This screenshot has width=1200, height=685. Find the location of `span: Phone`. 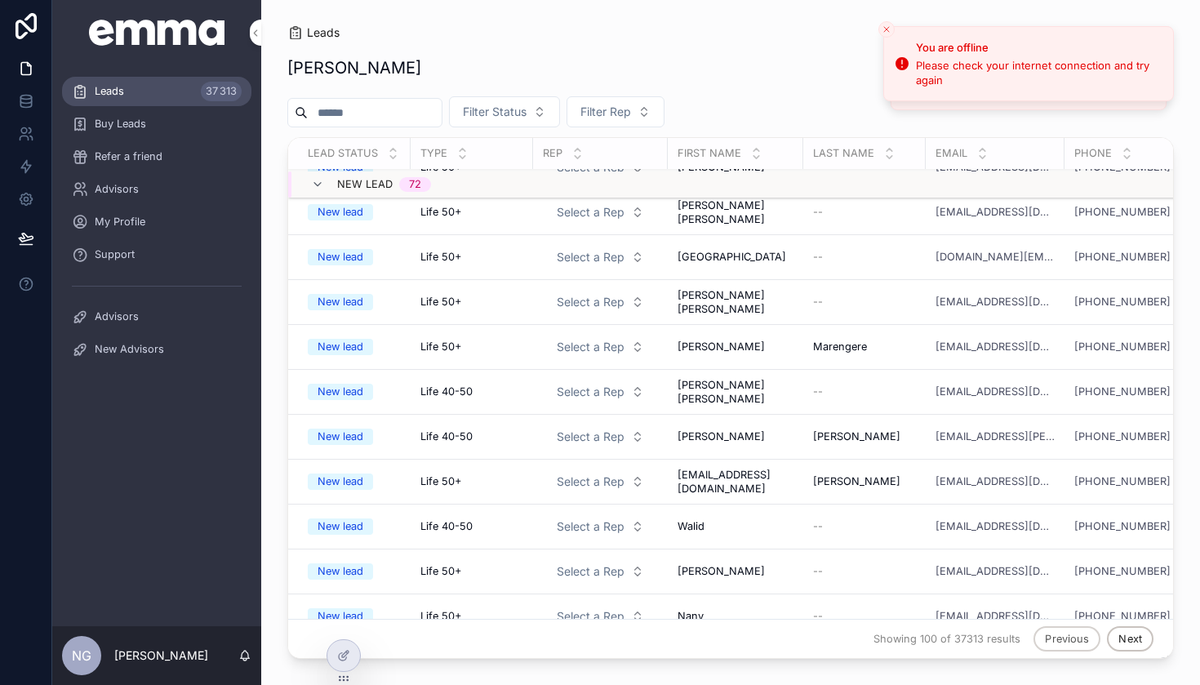

span: Phone is located at coordinates (1093, 153).